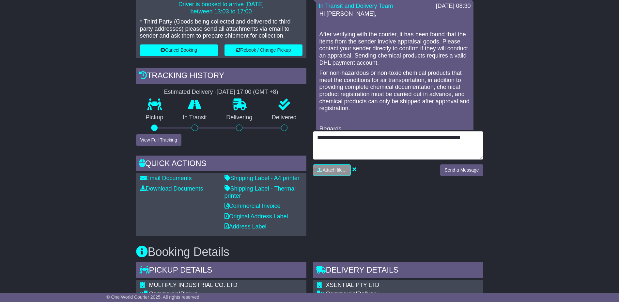 The height and width of the screenshot is (302, 619). Describe the element at coordinates (260, 192) in the screenshot. I see `a: Shipping Label - Thermal printer` at that location.